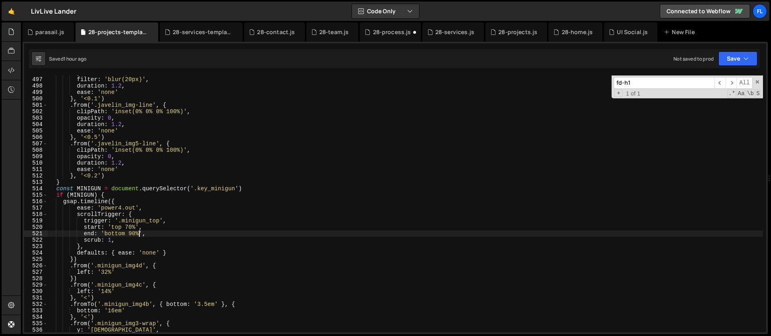  What do you see at coordinates (36, 304) in the screenshot?
I see `div: 532` at bounding box center [36, 304].